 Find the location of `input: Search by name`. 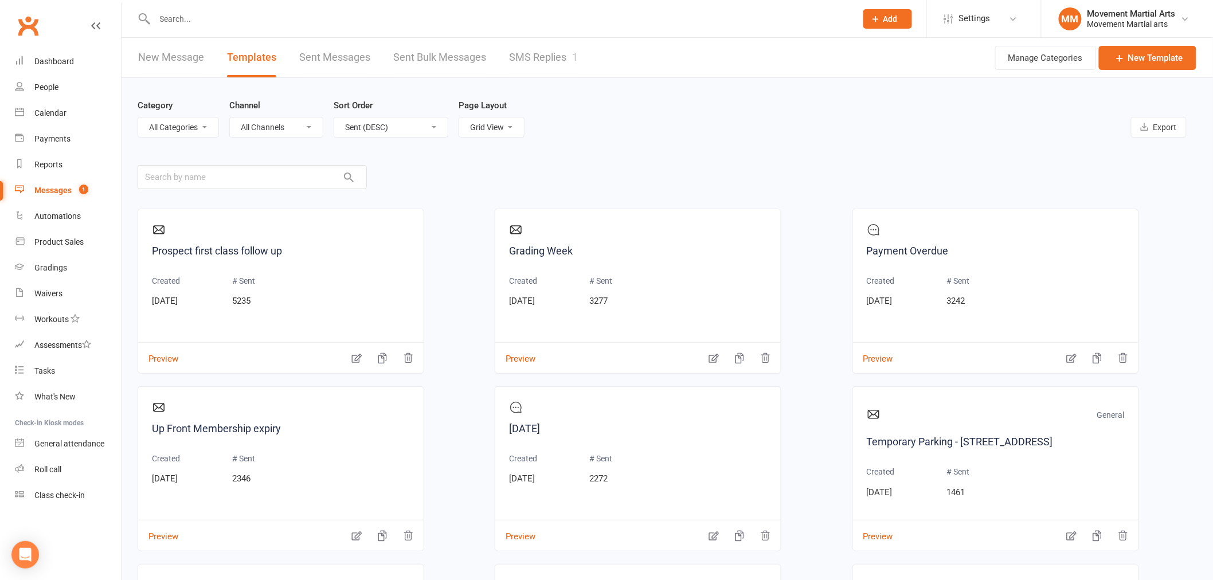

input: Search by name is located at coordinates (252, 177).